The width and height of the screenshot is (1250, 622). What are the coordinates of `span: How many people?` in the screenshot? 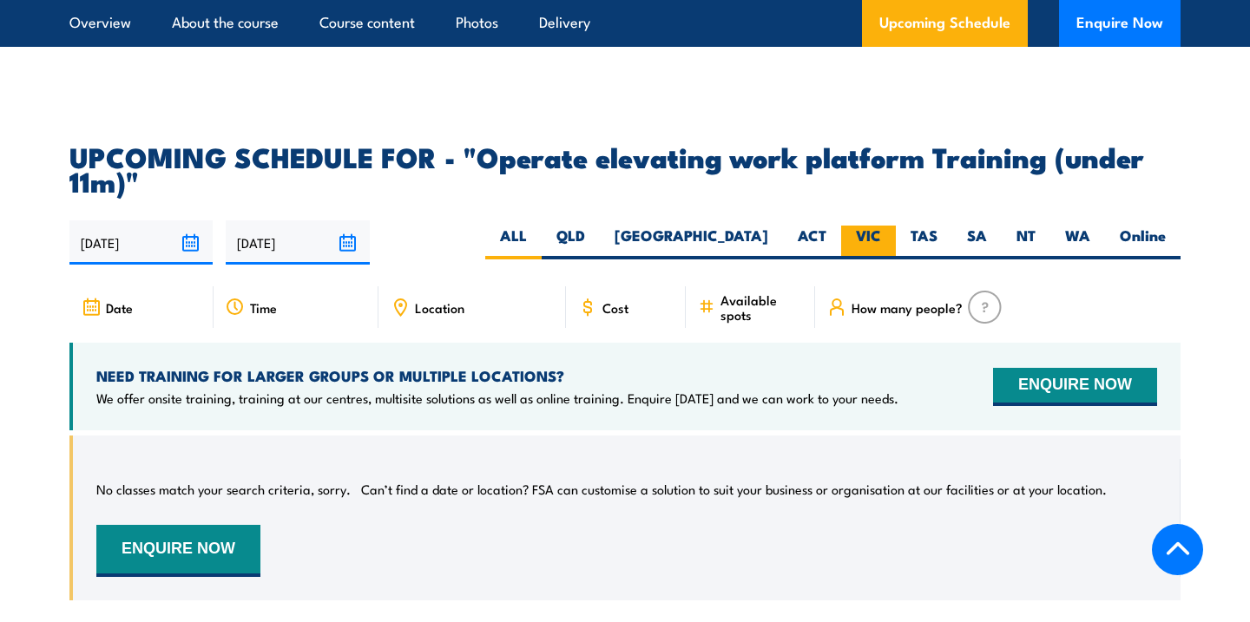 It's located at (907, 307).